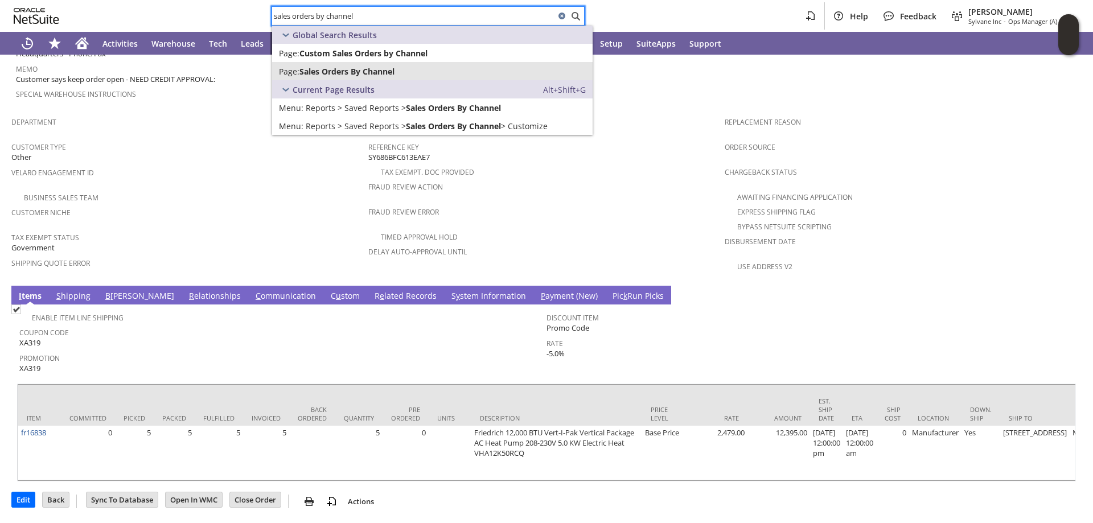 The width and height of the screenshot is (1093, 523). Describe the element at coordinates (218, 43) in the screenshot. I see `span: Tech` at that location.